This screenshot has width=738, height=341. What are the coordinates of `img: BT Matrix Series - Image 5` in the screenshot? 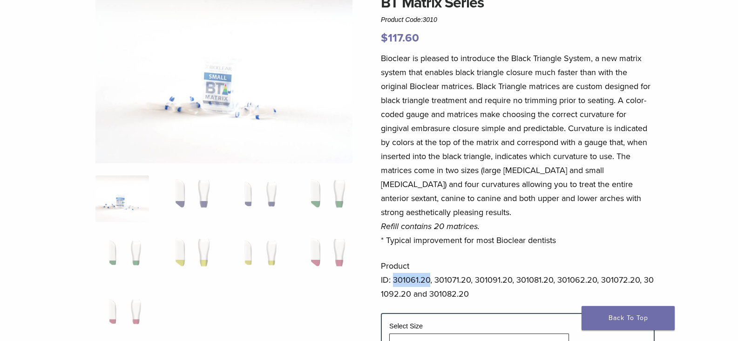 It's located at (122, 257).